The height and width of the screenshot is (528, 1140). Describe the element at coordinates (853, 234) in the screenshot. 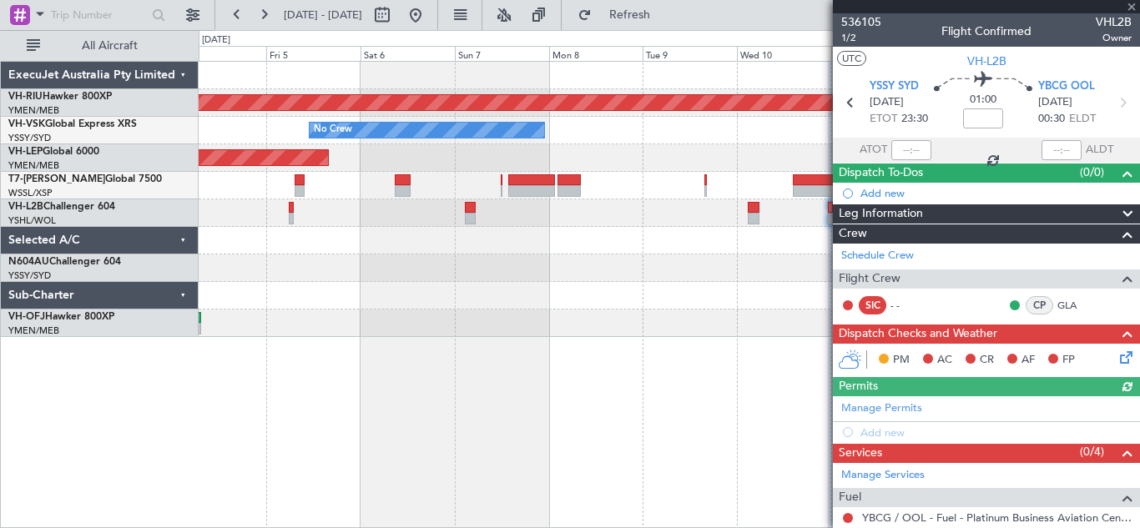

I see `span: Crew` at that location.